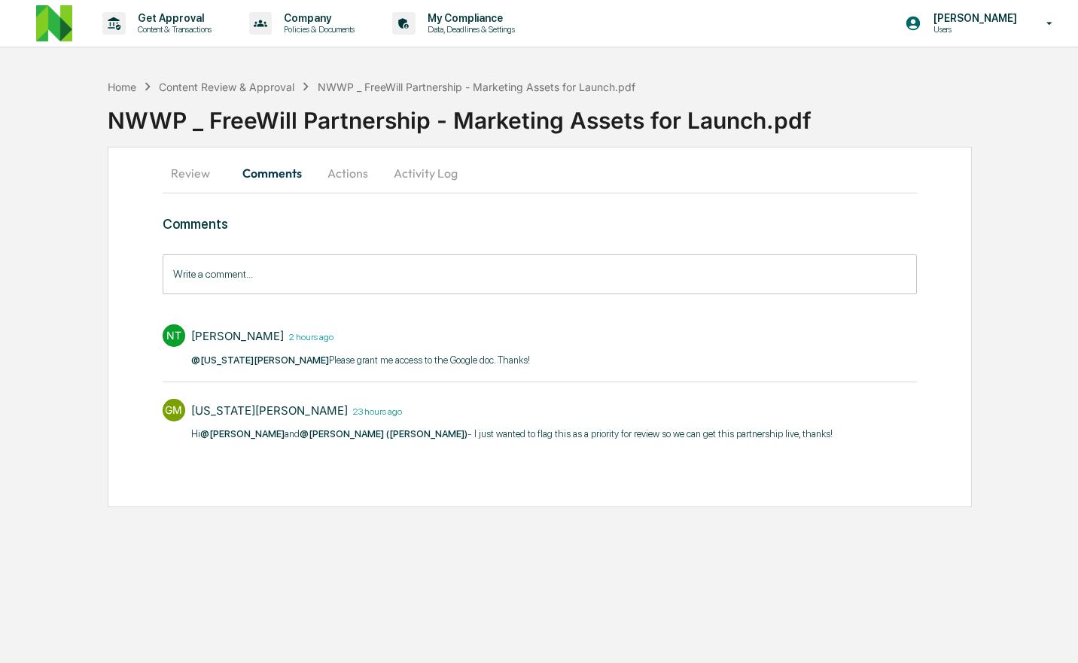 This screenshot has width=1078, height=663. What do you see at coordinates (361, 361) in the screenshot?
I see `p: Please grant me access to the Google doc. Thanks!​` at bounding box center [361, 361].